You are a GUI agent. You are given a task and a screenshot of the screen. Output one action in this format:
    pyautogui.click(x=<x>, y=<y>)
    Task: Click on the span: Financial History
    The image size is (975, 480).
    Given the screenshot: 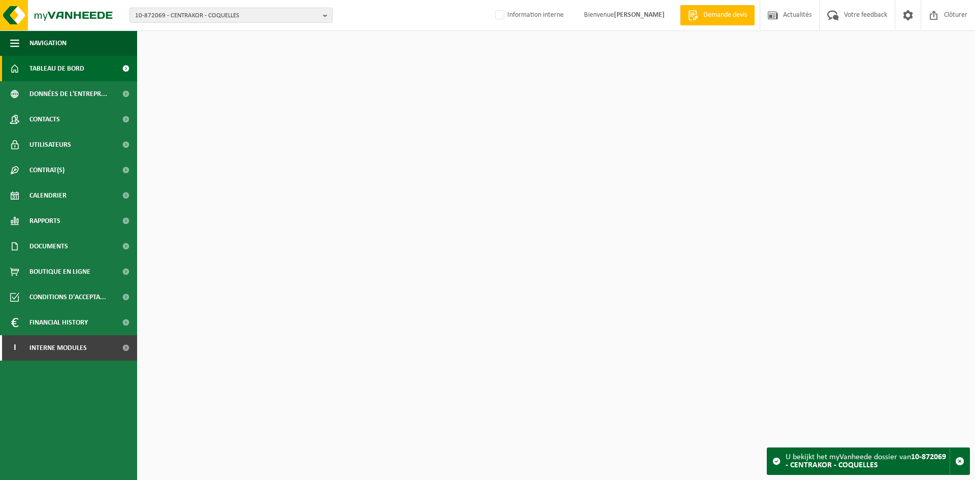 What is the action you would take?
    pyautogui.click(x=58, y=323)
    